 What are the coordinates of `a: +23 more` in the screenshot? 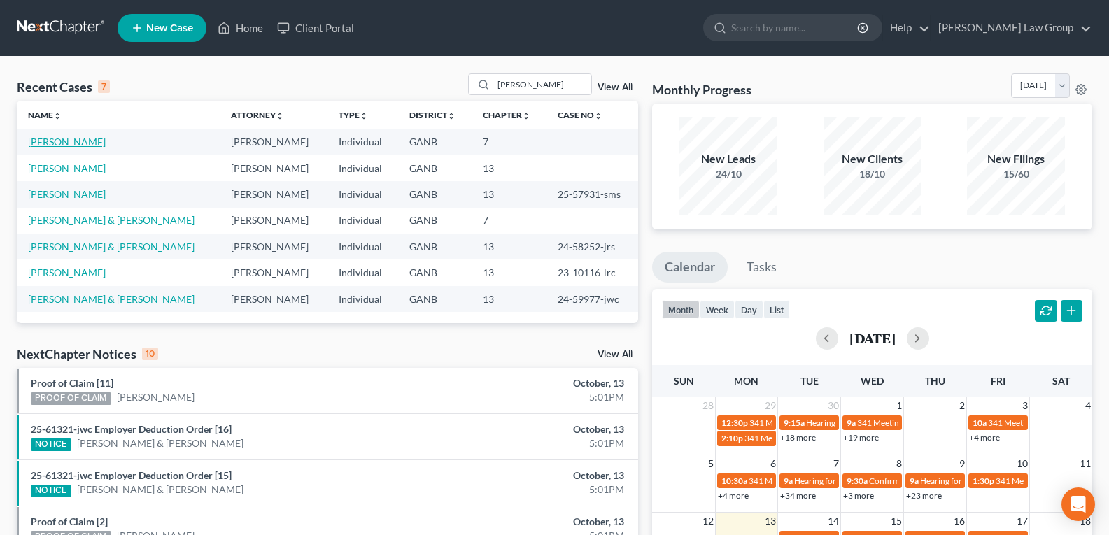 It's located at (924, 495).